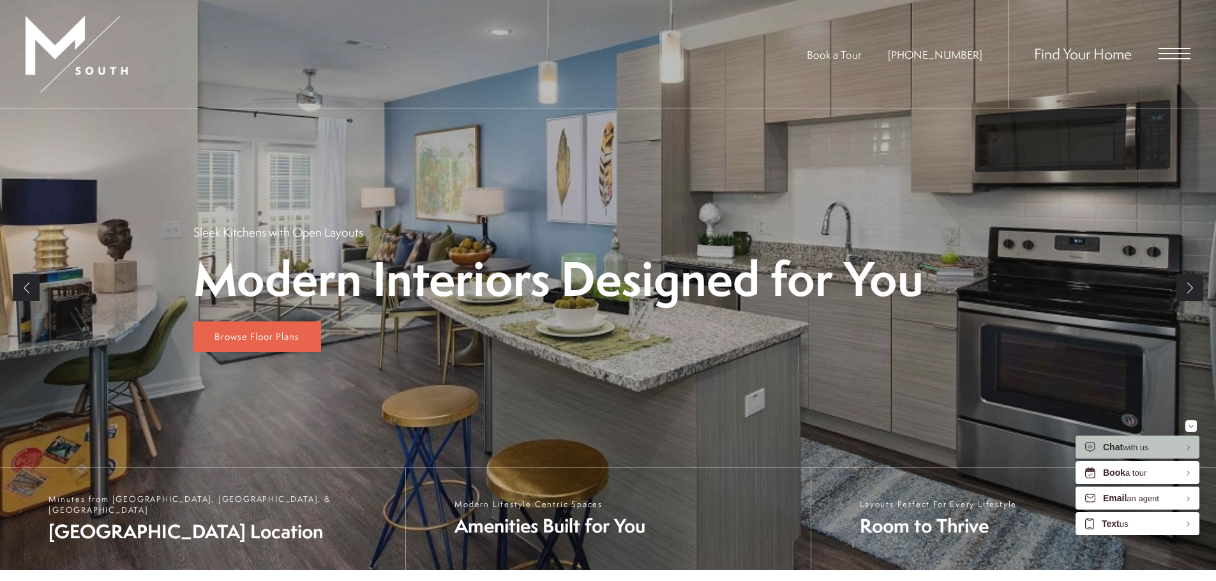 The height and width of the screenshot is (581, 1216). What do you see at coordinates (550, 504) in the screenshot?
I see `span: Modern Lifestyle Centric Spaces` at bounding box center [550, 504].